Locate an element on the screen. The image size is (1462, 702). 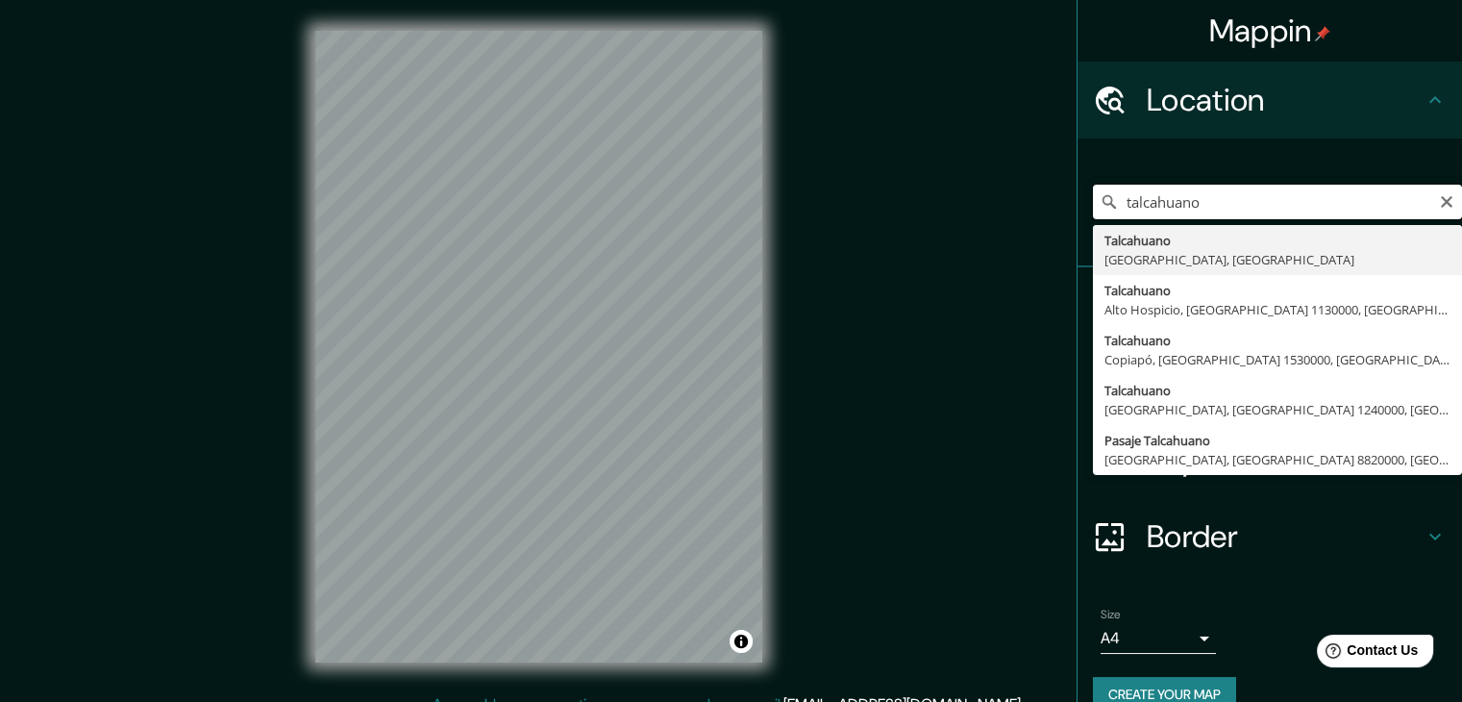
h4: Layout is located at coordinates (1285, 460).